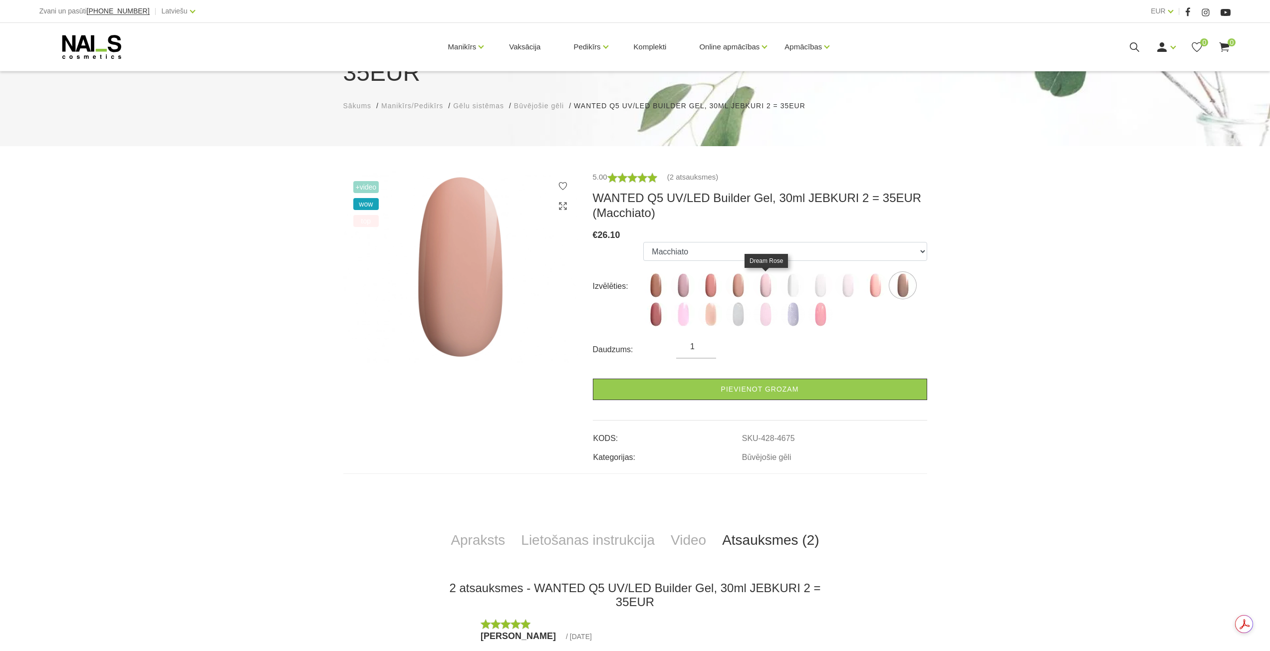 The image size is (1270, 651). I want to click on span: Būvējošie gēli, so click(539, 106).